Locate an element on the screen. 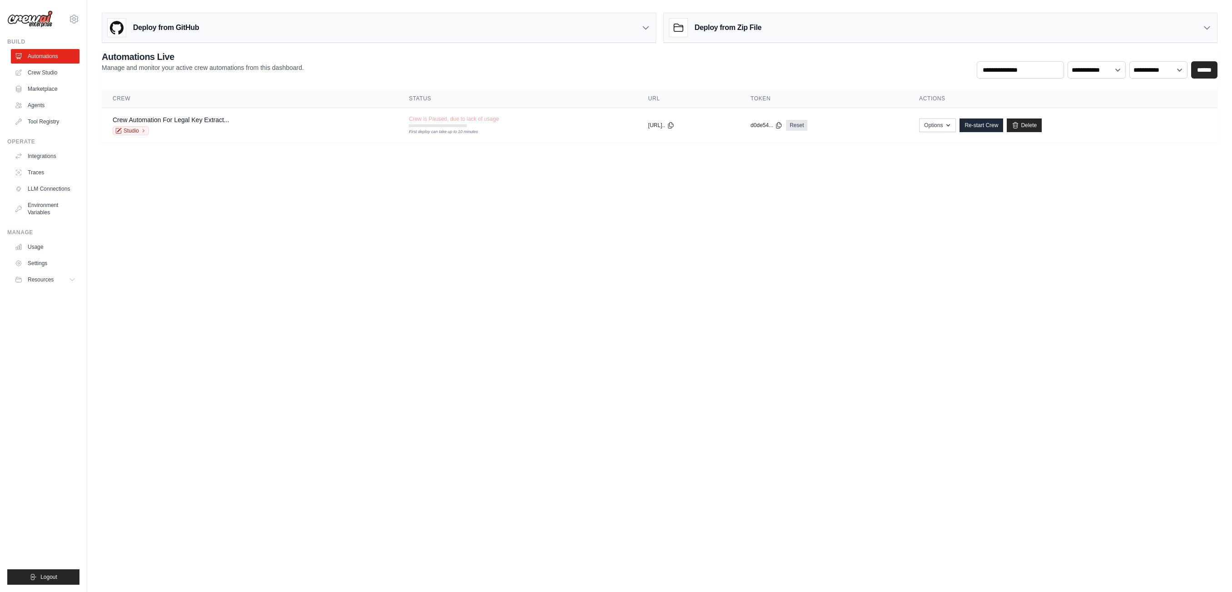 This screenshot has width=1232, height=592. span: Resources is located at coordinates (40, 280).